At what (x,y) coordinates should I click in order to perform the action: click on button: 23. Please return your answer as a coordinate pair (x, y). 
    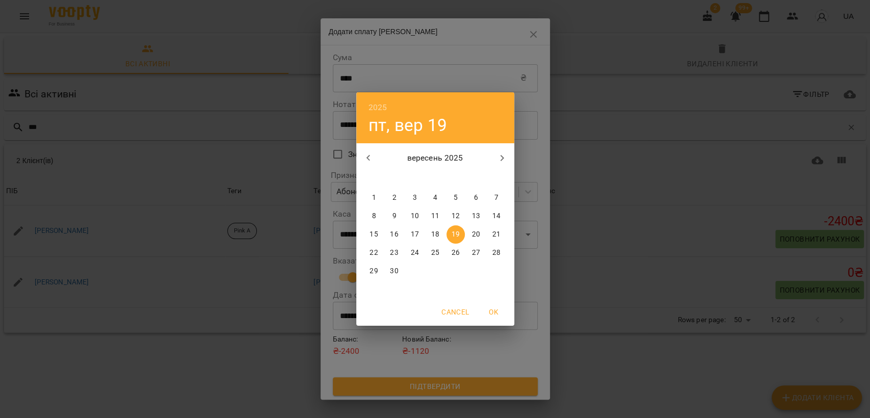
    Looking at the image, I should click on (395, 253).